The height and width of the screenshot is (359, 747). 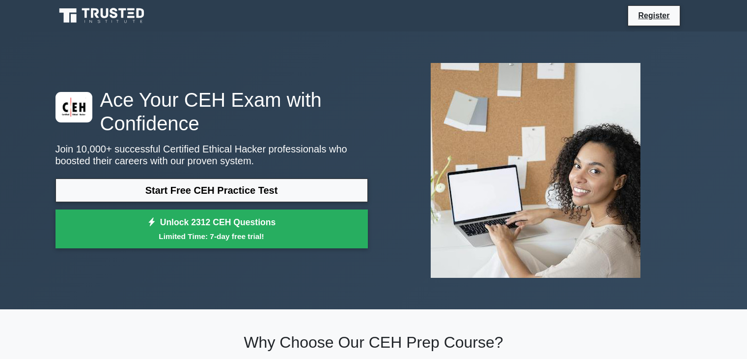 What do you see at coordinates (212, 190) in the screenshot?
I see `a: Start Free CEH Practice Test` at bounding box center [212, 190].